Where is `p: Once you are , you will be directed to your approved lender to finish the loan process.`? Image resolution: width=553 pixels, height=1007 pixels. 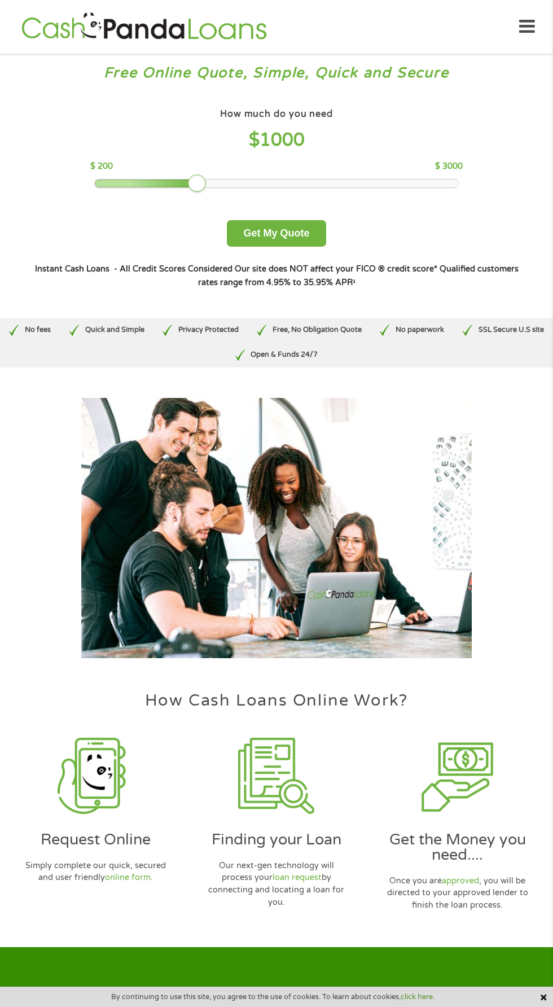
p: Once you are , you will be directed to your approved lender to finish the loan process. is located at coordinates (458, 893).